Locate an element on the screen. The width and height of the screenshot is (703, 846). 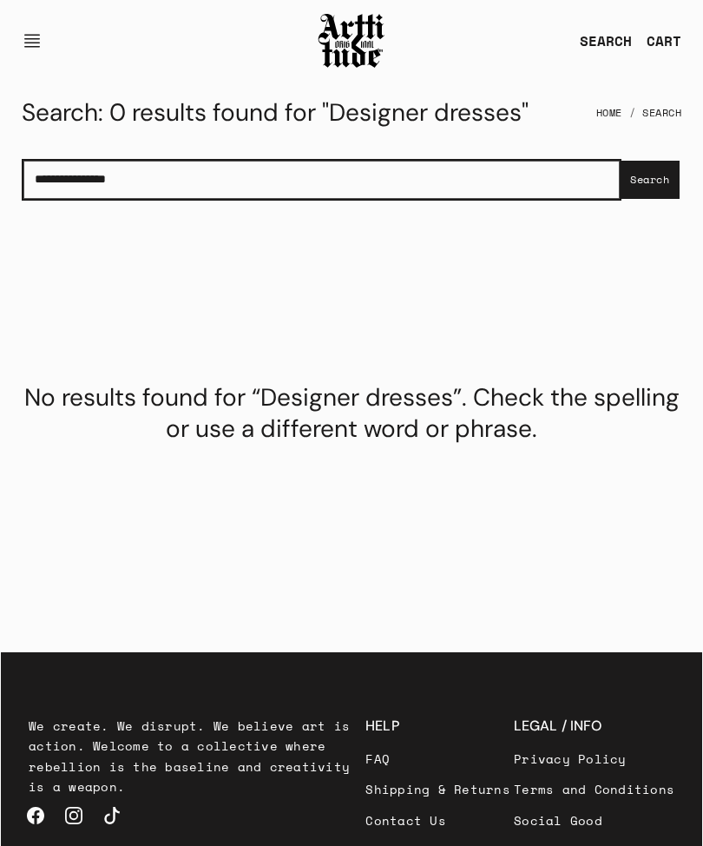
img: Arttitude is located at coordinates (352, 41).